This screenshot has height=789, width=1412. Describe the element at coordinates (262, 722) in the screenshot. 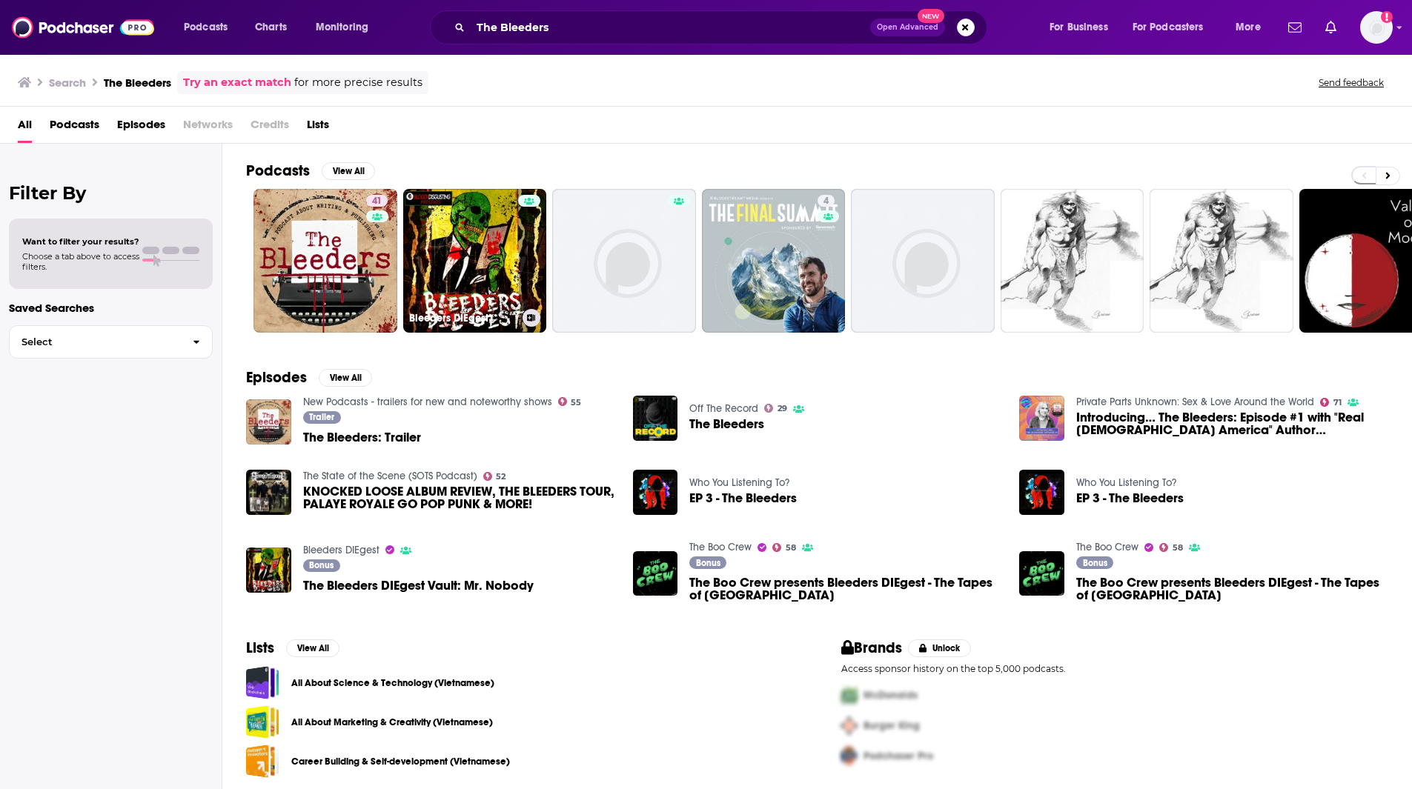

I see `span: All About Marketing & Creativity (Vietnamese)` at that location.